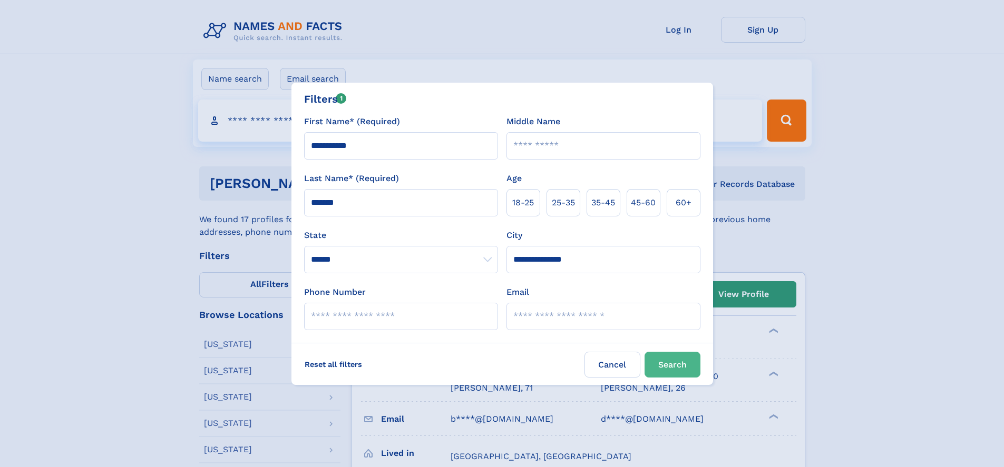 The width and height of the screenshot is (1004, 467). Describe the element at coordinates (612, 365) in the screenshot. I see `label: Cancel` at that location.